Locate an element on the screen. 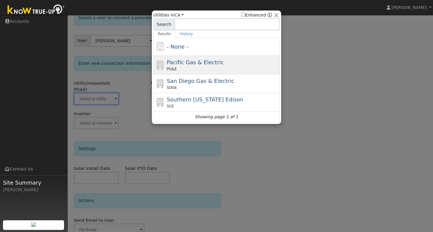 The image size is (433, 232). label: Enhanced is located at coordinates (253, 15).